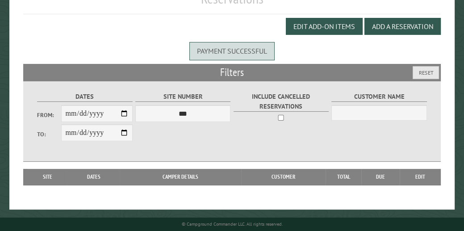 Image resolution: width=464 pixels, height=231 pixels. What do you see at coordinates (420, 177) in the screenshot?
I see `th: Edit` at bounding box center [420, 177].